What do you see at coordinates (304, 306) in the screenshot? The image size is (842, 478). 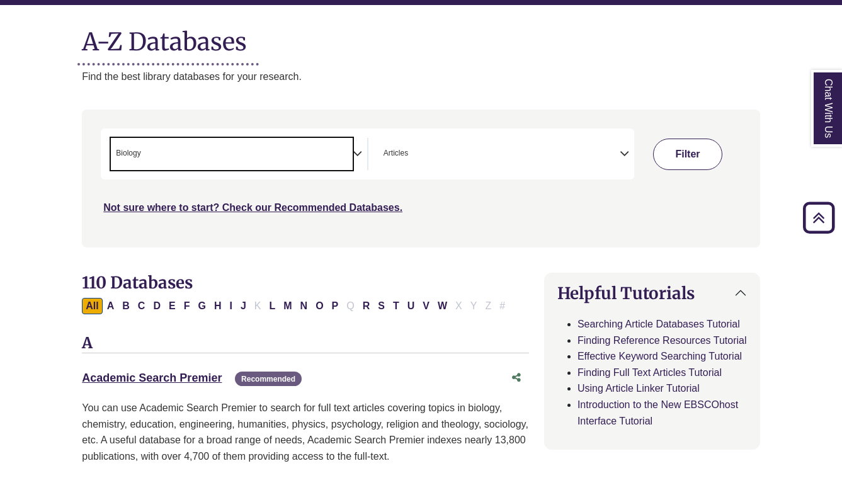 I see `button: Filter Results N` at bounding box center [304, 306].